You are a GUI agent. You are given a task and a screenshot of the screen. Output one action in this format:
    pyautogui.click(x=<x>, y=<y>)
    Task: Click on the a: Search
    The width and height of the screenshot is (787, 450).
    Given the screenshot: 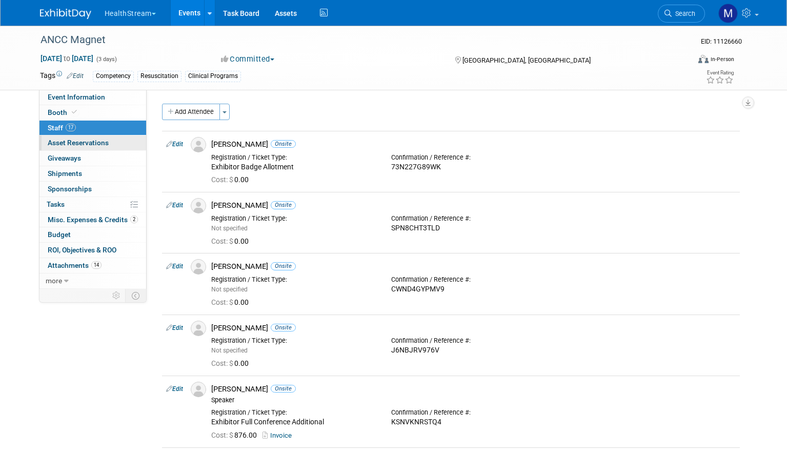 What is the action you would take?
    pyautogui.click(x=682, y=13)
    